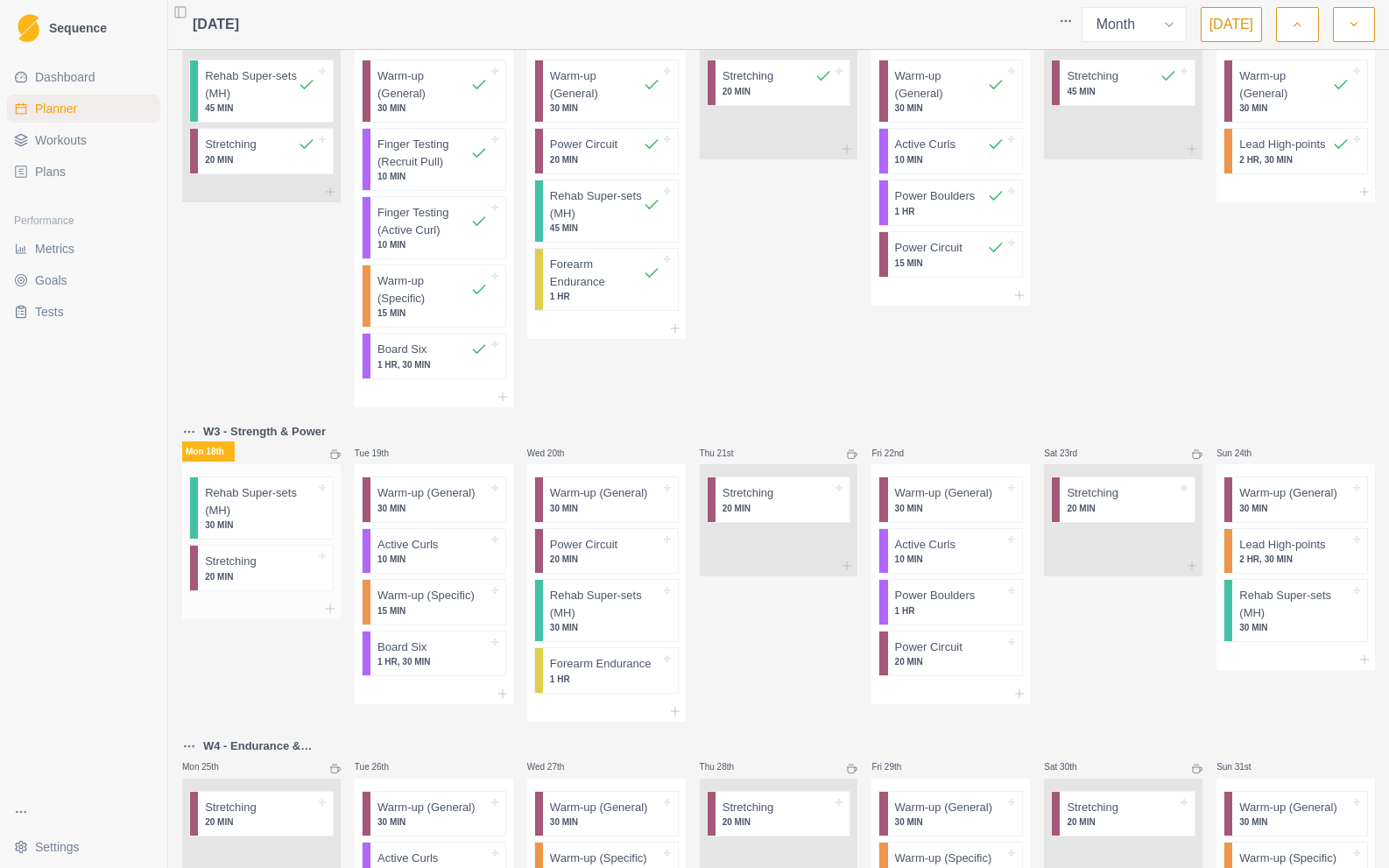 This screenshot has width=1389, height=868. What do you see at coordinates (83, 249) in the screenshot?
I see `a: Metrics` at bounding box center [83, 249].